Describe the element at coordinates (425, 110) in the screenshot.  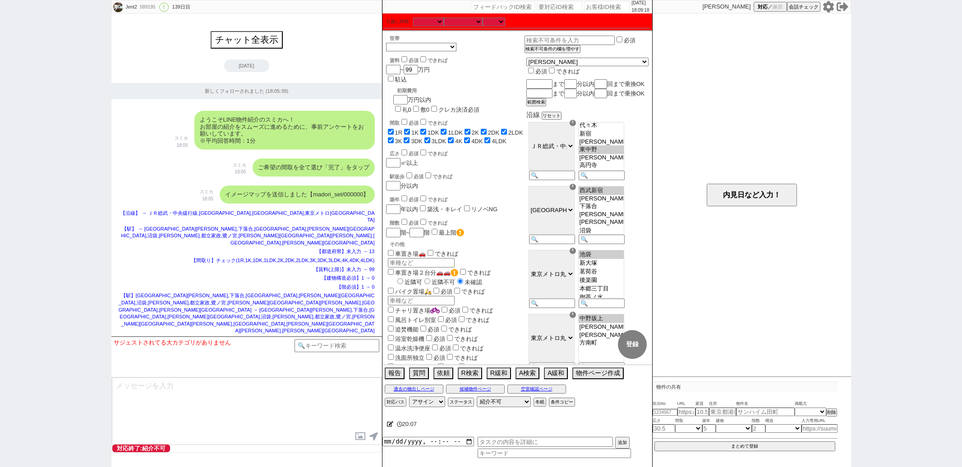
I see `label: 敷0` at that location.